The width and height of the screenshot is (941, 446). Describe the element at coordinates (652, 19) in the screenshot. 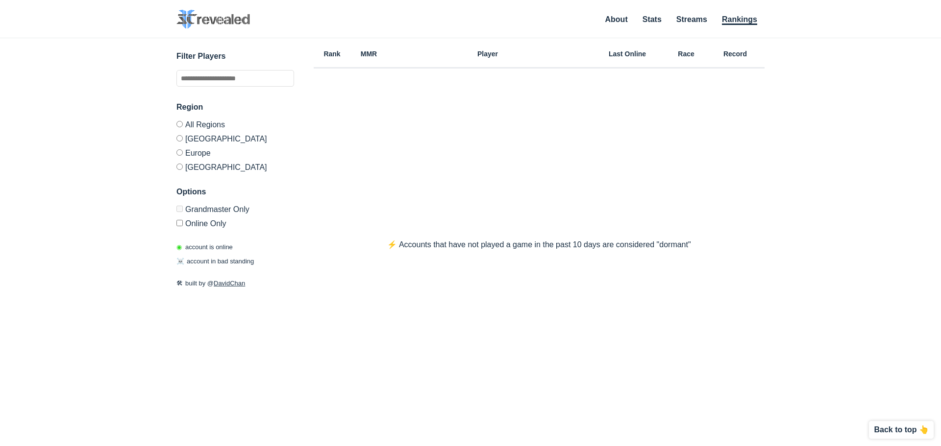

I see `a: Stats` at that location.